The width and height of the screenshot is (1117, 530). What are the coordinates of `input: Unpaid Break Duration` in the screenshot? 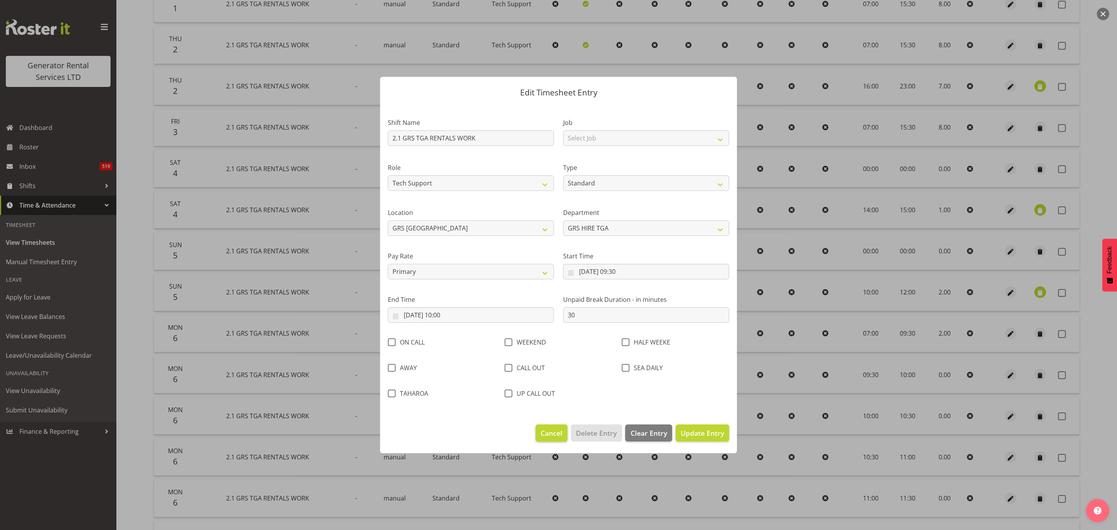 It's located at (646, 315).